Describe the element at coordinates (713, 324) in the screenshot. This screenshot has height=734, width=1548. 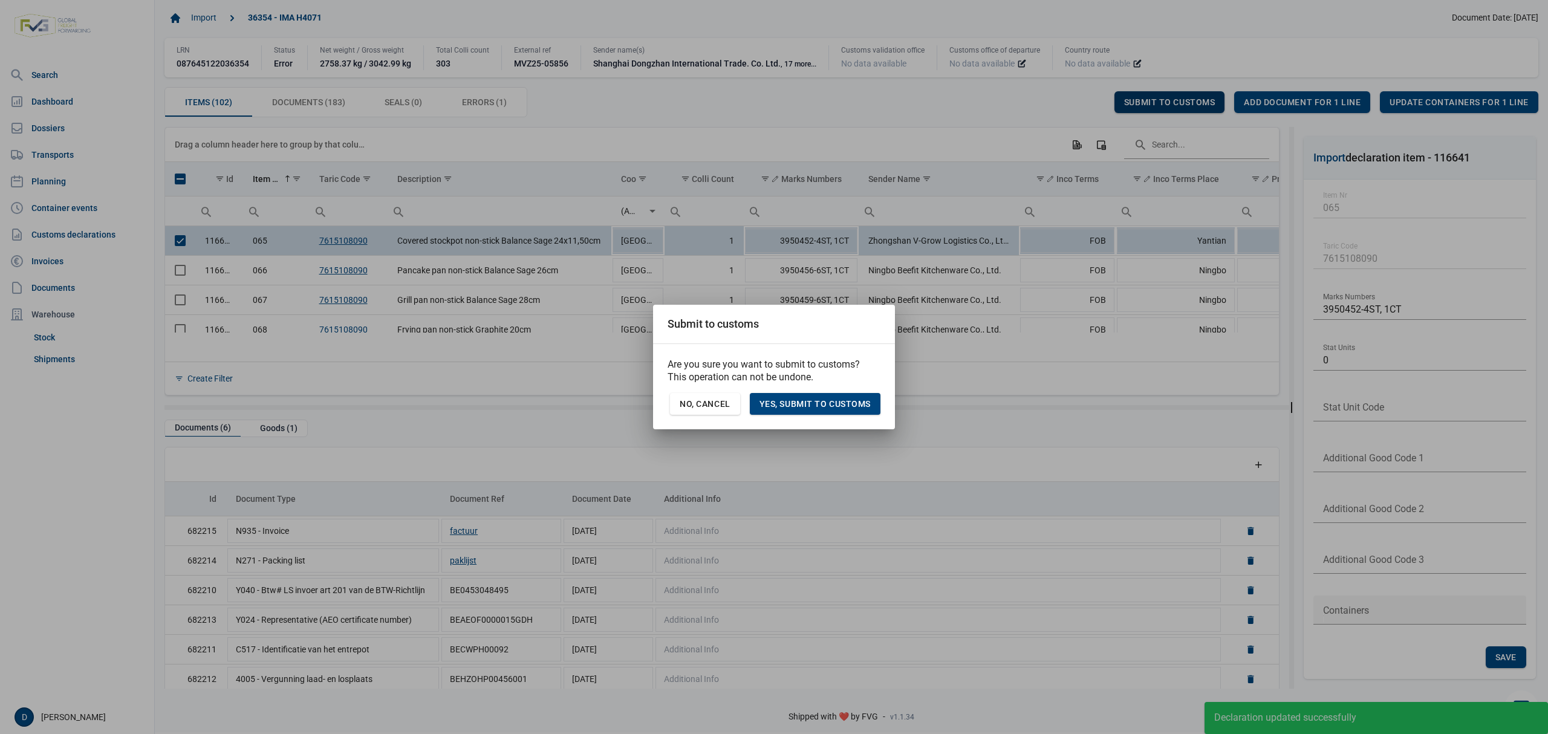
I see `div: Submit to customs` at that location.